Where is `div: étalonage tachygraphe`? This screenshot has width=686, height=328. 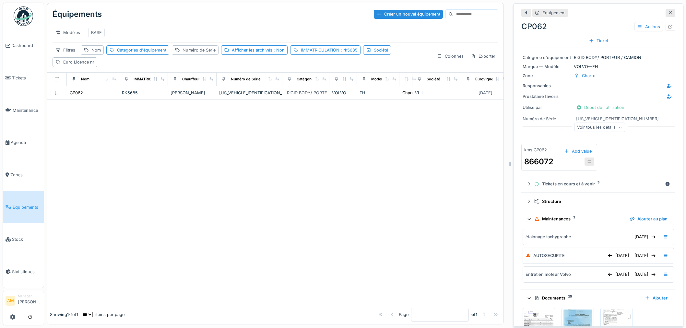 div: étalonage tachygraphe is located at coordinates (548, 237).